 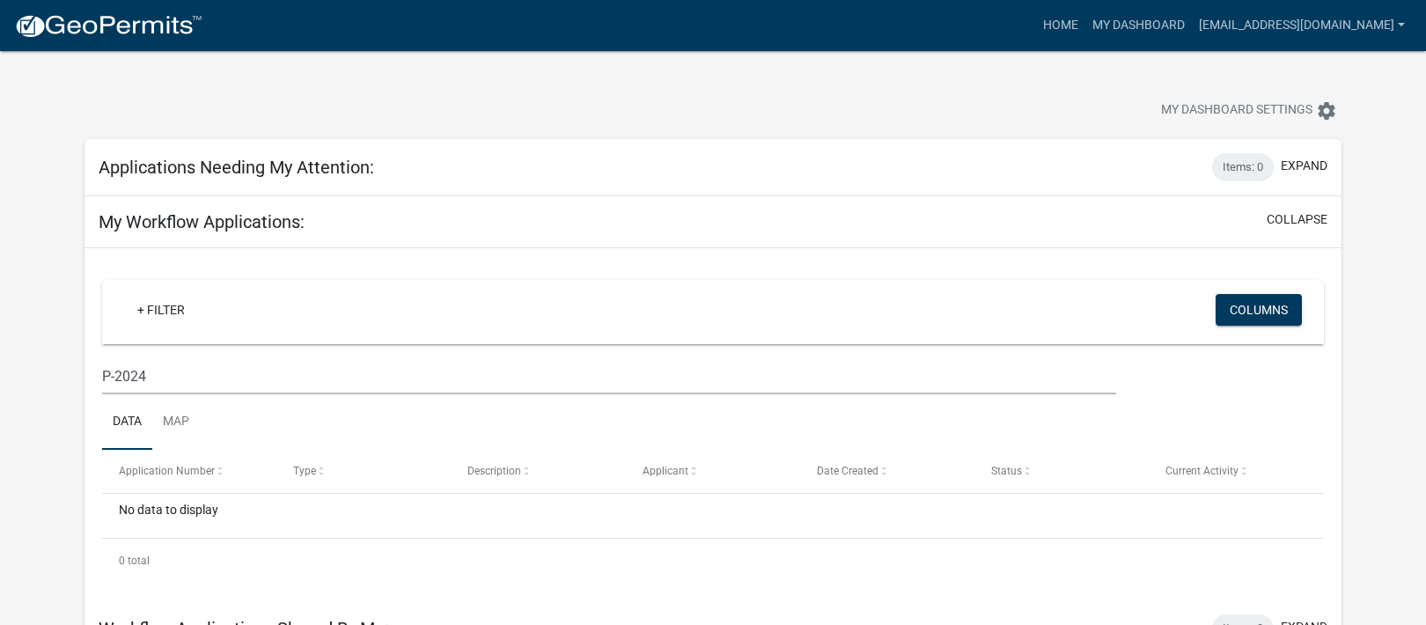 What do you see at coordinates (127, 422) in the screenshot?
I see `a: Data` at bounding box center [127, 422].